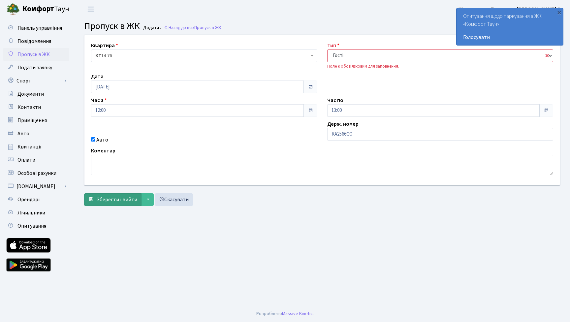 The image size is (570, 322). Describe the element at coordinates (40, 28) in the screenshot. I see `span: Панель управління` at that location.